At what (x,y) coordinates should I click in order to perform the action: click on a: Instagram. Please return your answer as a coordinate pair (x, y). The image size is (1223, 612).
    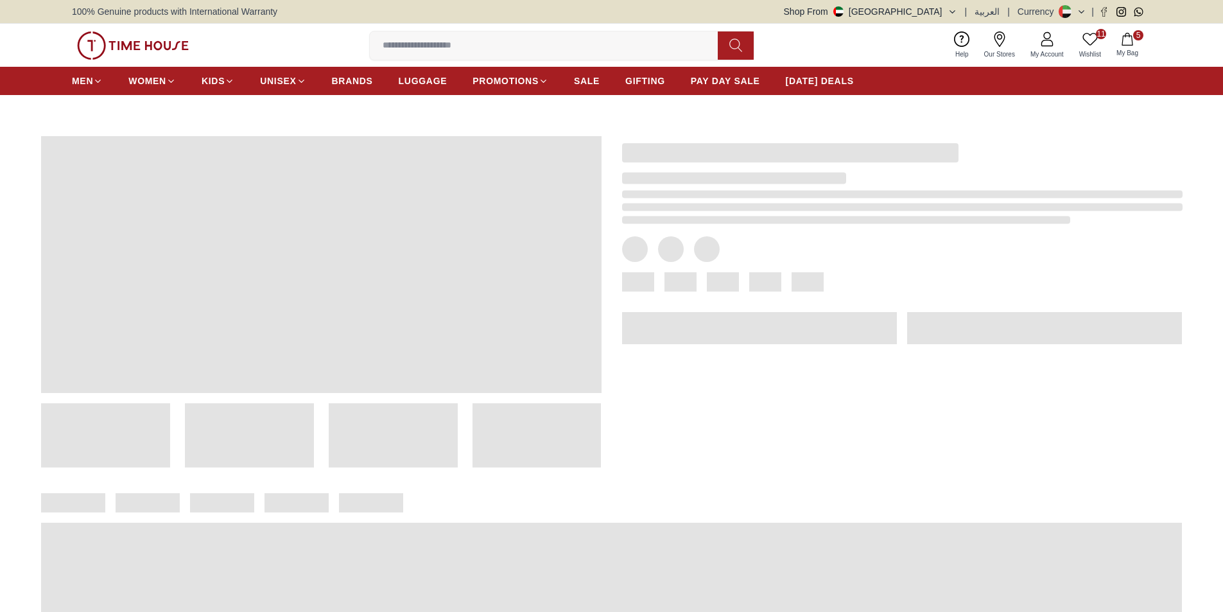
    Looking at the image, I should click on (1121, 12).